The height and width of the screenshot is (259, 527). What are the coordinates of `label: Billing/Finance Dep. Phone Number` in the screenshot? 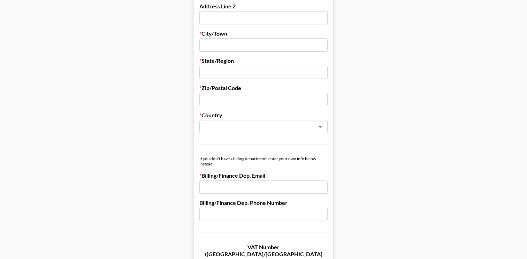 It's located at (264, 203).